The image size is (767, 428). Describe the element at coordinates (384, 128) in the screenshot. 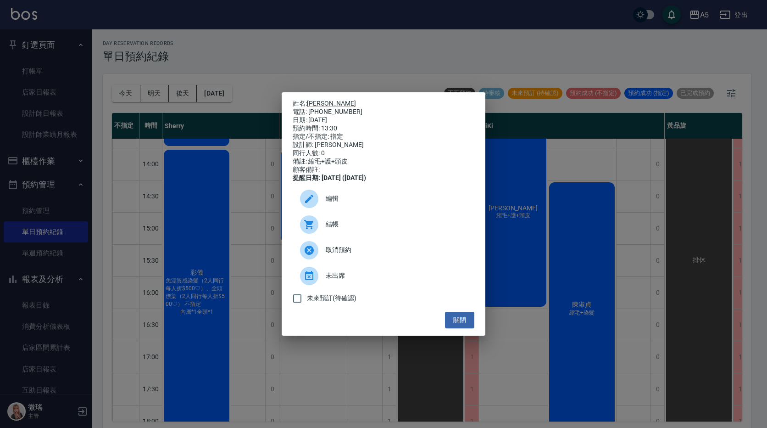

I see `div: 預約時間: 13:30` at that location.